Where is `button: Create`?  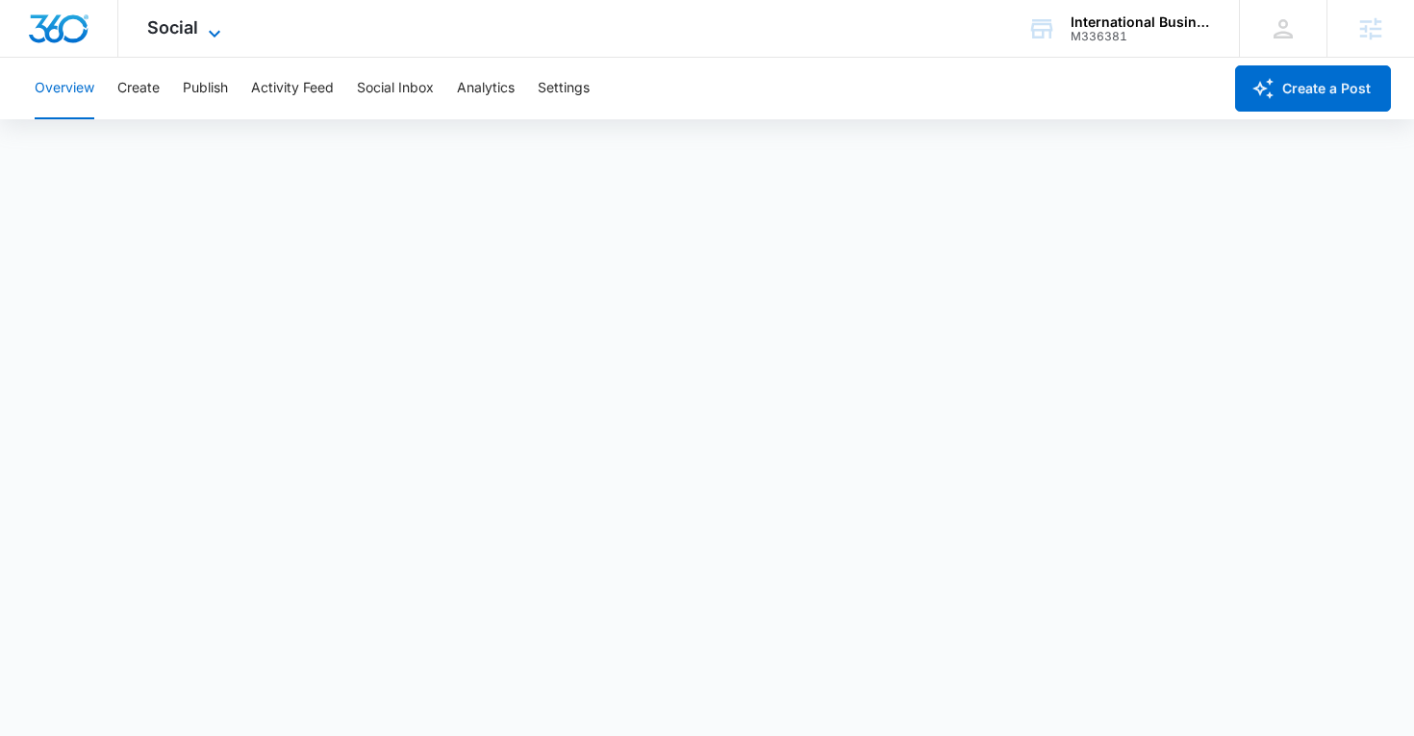
button: Create is located at coordinates (138, 88).